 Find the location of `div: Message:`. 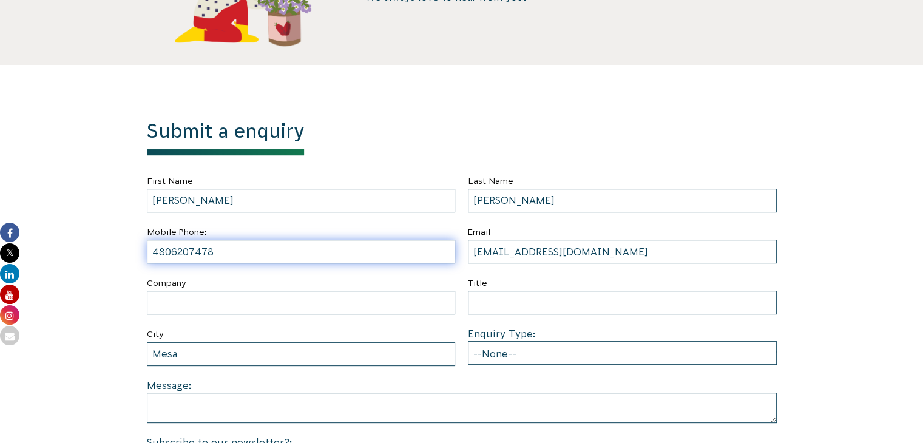

div: Message: is located at coordinates (462, 401).